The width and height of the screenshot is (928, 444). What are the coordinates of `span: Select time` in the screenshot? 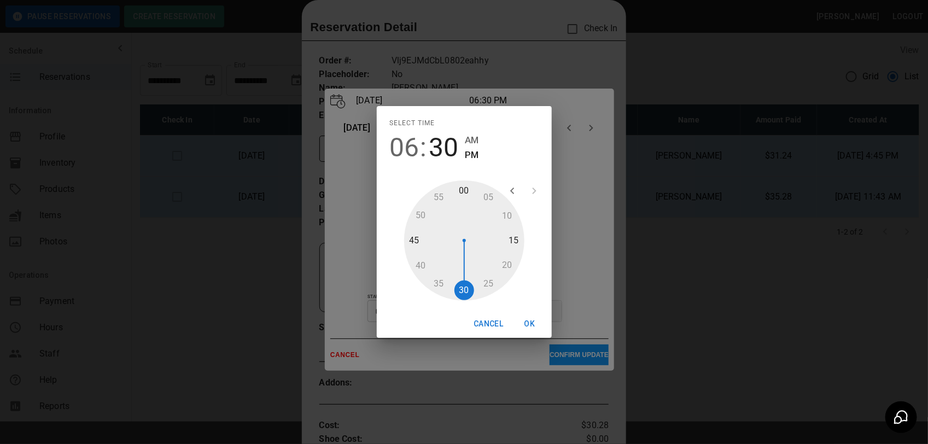 It's located at (412, 124).